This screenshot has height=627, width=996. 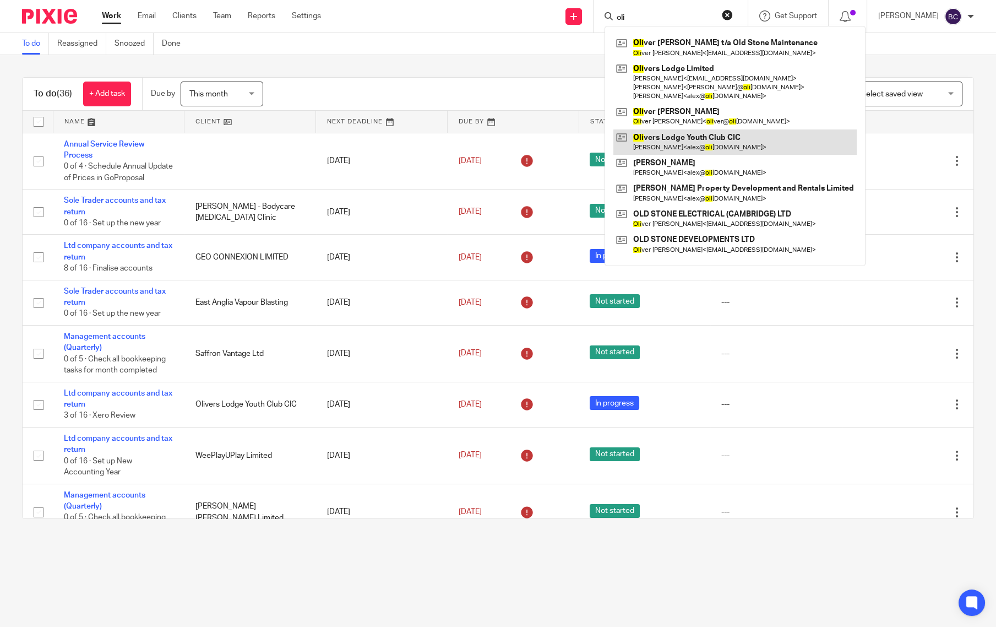 What do you see at coordinates (250, 353) in the screenshot?
I see `td: Saffron Vantage Ltd` at bounding box center [250, 353].